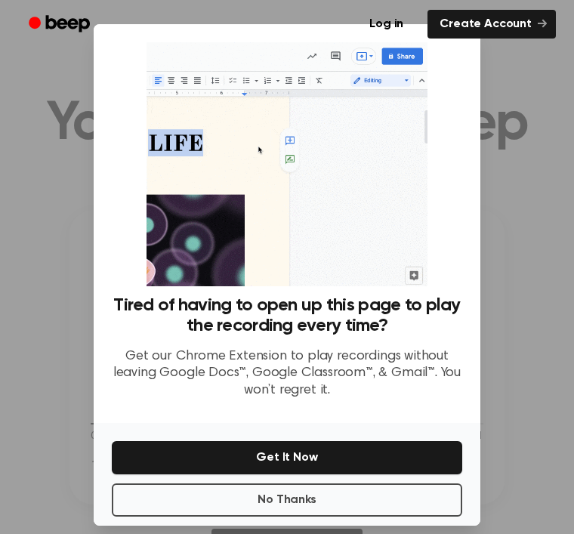 This screenshot has height=534, width=574. Describe the element at coordinates (287, 500) in the screenshot. I see `button: No Thanks` at that location.